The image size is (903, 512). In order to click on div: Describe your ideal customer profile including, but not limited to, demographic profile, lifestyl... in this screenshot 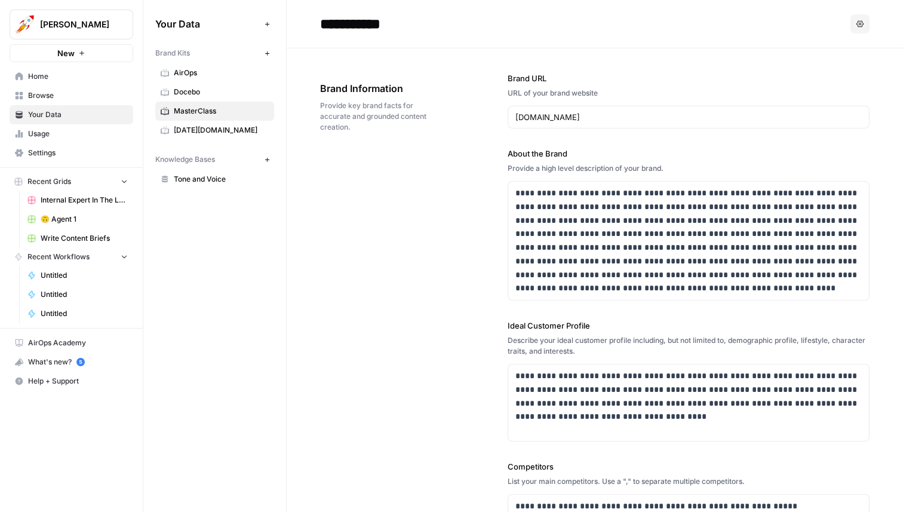, I will do `click(688, 346)`.